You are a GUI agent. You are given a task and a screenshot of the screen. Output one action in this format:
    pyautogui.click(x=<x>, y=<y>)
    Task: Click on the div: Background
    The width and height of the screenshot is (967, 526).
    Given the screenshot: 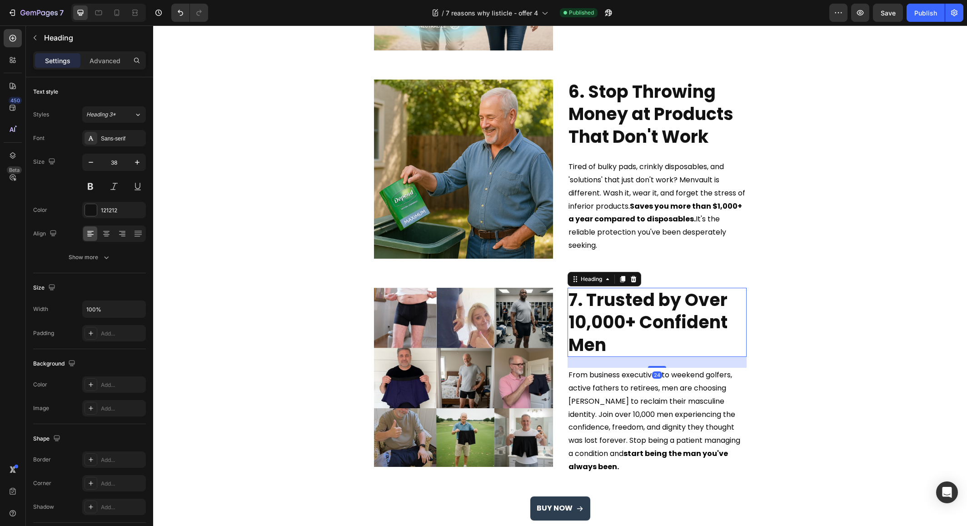 What is the action you would take?
    pyautogui.click(x=55, y=363)
    